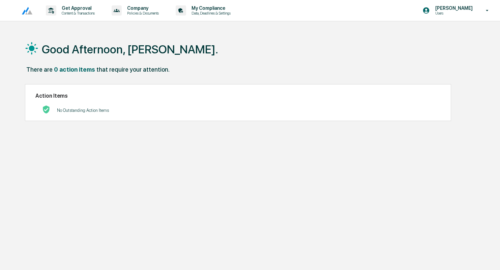 The image size is (500, 270). What do you see at coordinates (238, 96) in the screenshot?
I see `h2: Action Items` at bounding box center [238, 96].